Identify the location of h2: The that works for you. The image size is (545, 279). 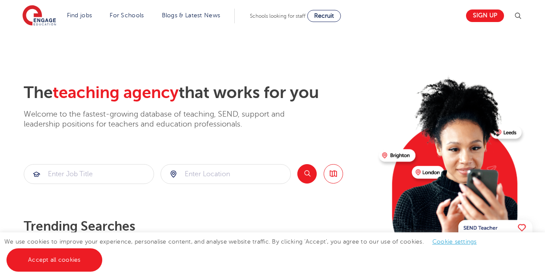
(197, 93).